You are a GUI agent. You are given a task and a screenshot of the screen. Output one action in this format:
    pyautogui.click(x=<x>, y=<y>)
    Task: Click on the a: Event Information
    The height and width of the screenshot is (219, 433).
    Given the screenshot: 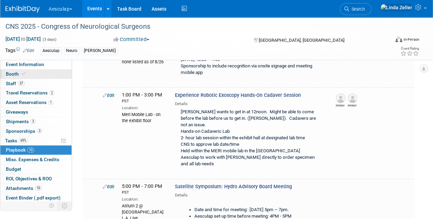 What is the action you would take?
    pyautogui.click(x=36, y=64)
    